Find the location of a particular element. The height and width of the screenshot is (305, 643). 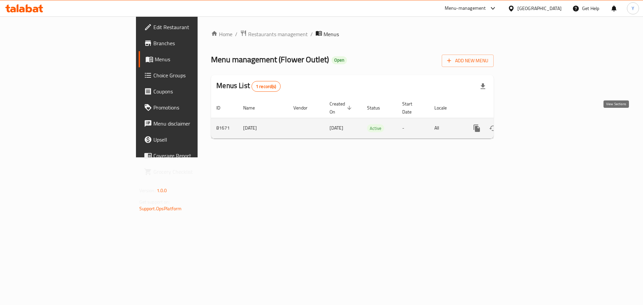

a: Support.OpsPlatform is located at coordinates (160, 209).